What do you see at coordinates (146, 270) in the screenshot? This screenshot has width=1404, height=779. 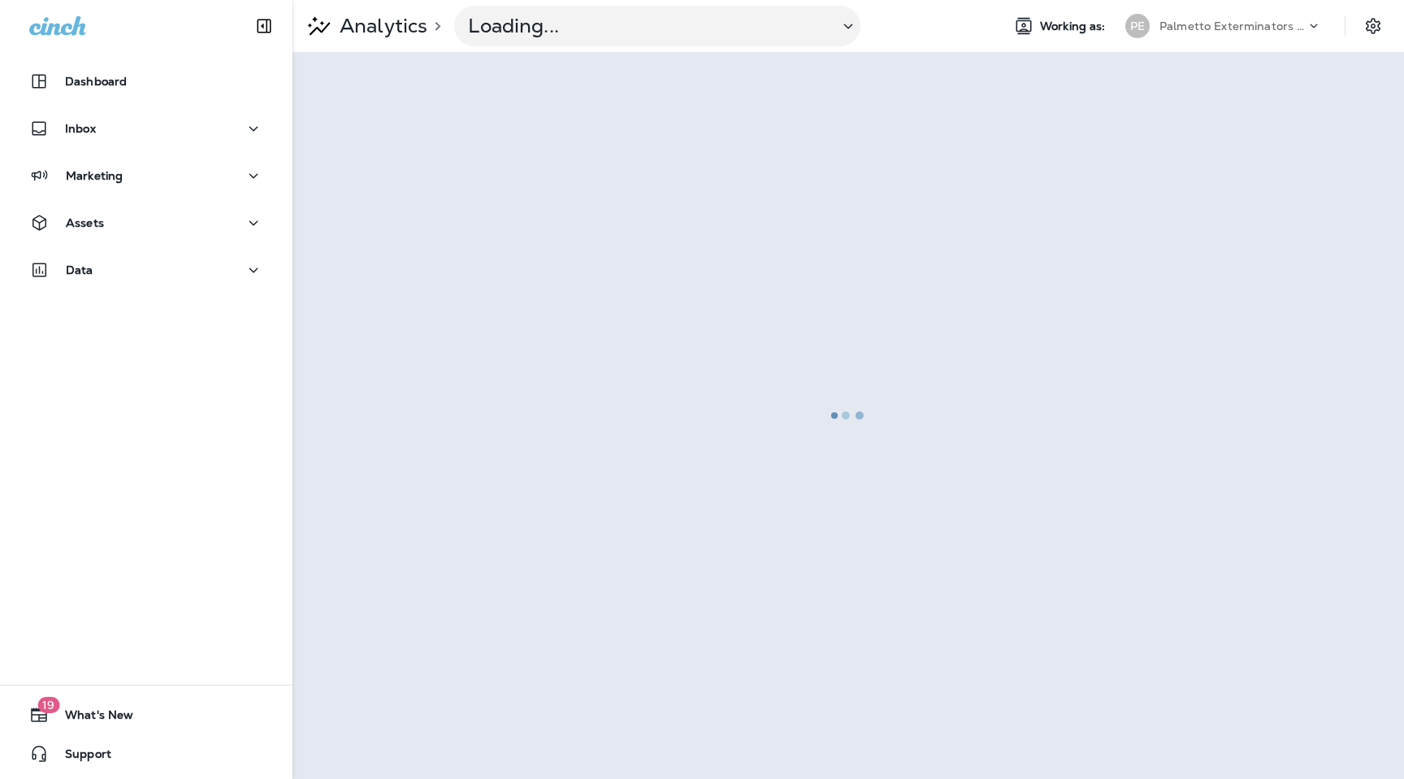 I see `button: Data` at bounding box center [146, 270].